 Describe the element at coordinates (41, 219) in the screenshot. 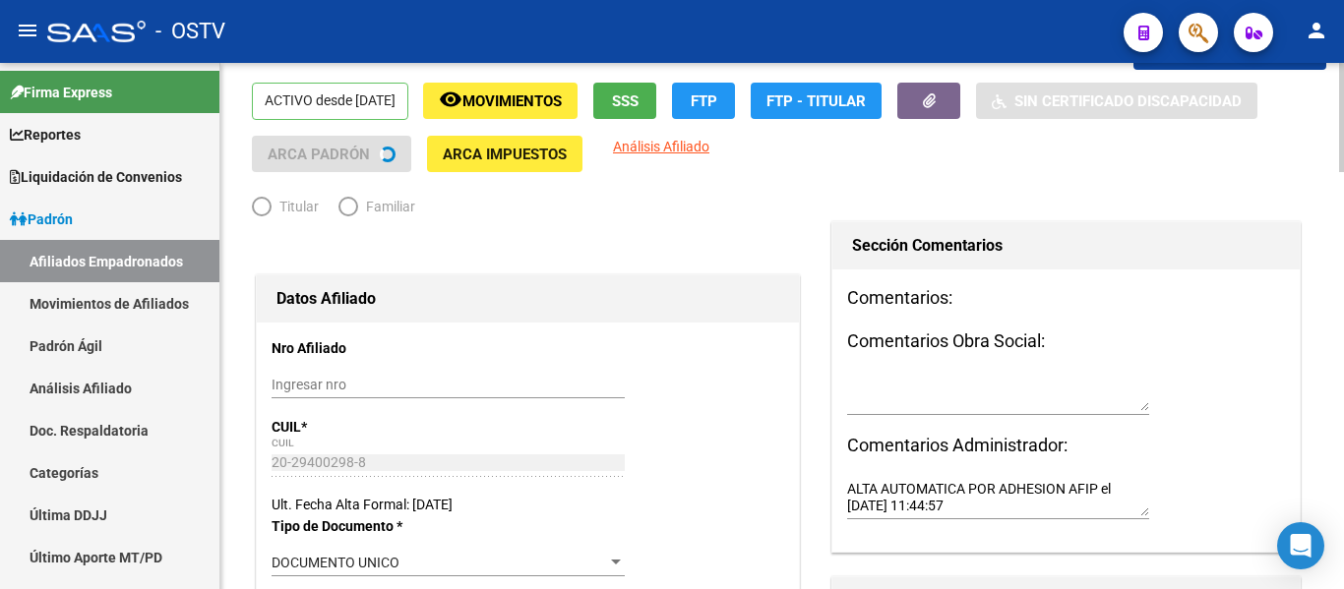

I see `span: Padrón` at that location.